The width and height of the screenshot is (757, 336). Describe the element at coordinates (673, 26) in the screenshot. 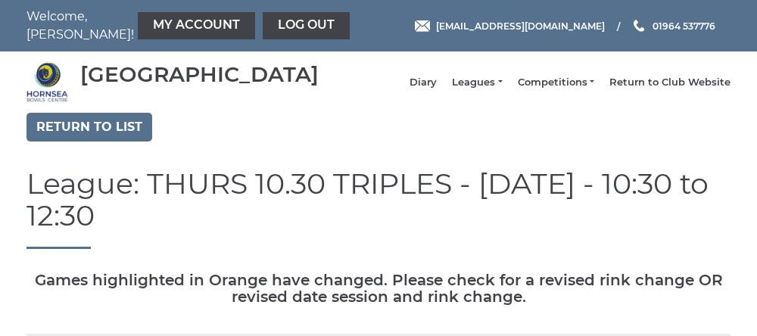

I see `a: Phone us 01964 537776` at that location.